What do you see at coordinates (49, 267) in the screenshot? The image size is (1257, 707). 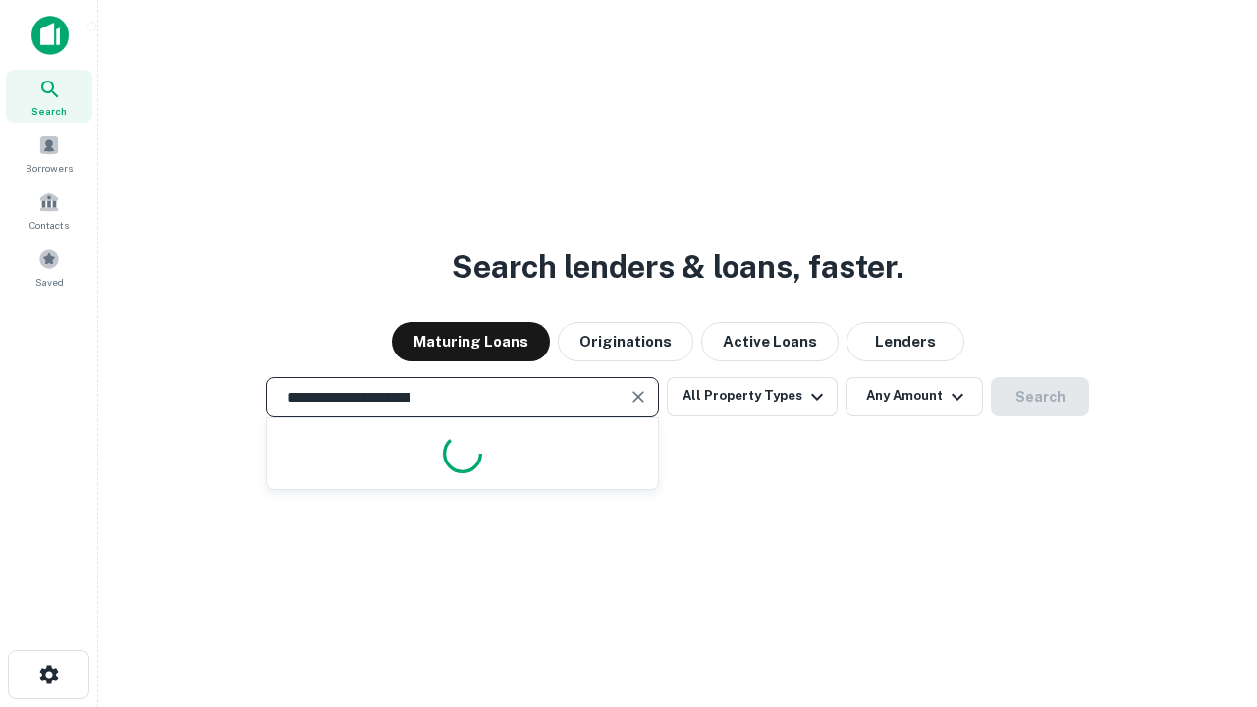 I see `a: Saved` at bounding box center [49, 267].